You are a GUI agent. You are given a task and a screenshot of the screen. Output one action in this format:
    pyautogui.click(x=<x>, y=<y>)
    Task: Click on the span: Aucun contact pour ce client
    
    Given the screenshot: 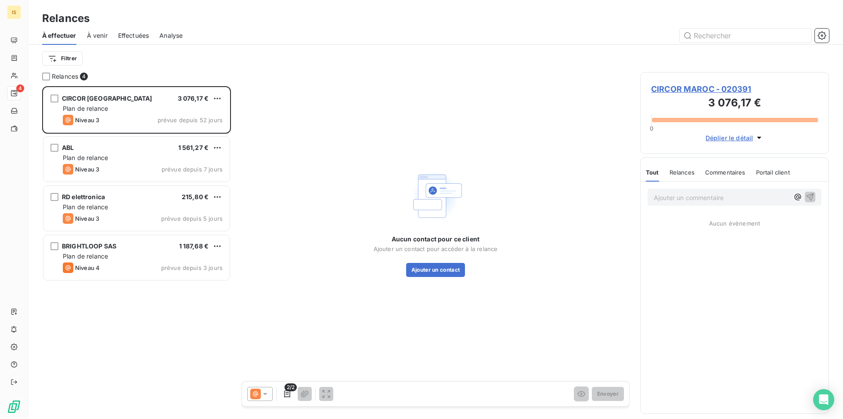 What is the action you would take?
    pyautogui.click(x=436, y=239)
    